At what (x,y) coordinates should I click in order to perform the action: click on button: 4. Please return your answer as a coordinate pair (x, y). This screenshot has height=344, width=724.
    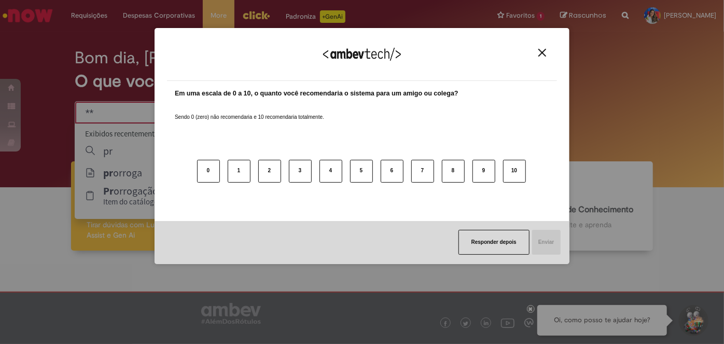
    Looking at the image, I should click on (331, 171).